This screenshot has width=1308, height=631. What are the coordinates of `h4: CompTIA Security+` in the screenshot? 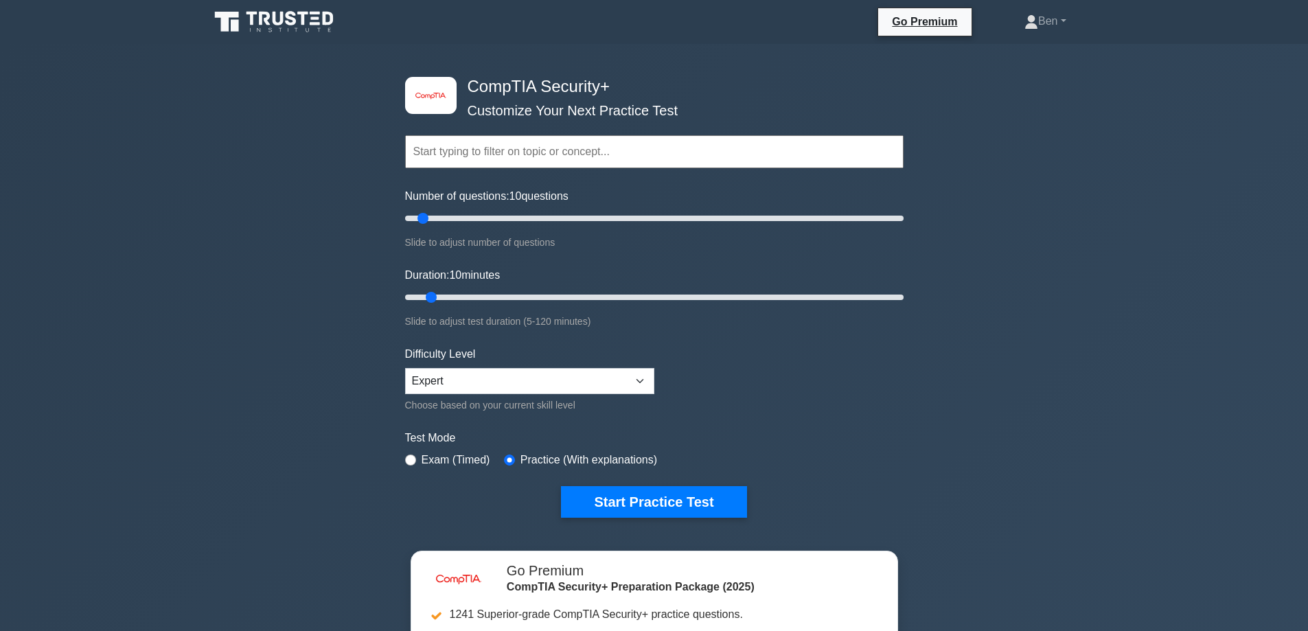 It's located at (649, 87).